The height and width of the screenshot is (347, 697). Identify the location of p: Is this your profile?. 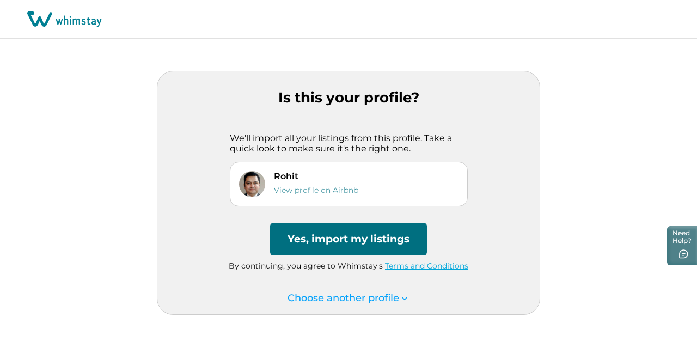
(349, 97).